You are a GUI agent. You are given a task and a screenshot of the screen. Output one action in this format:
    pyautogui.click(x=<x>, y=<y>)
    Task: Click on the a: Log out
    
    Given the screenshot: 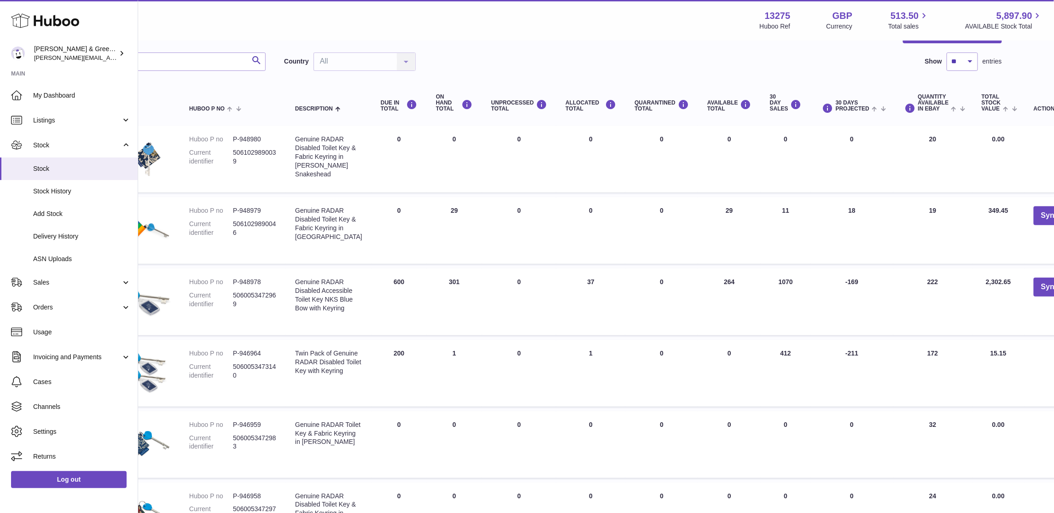 What is the action you would take?
    pyautogui.click(x=69, y=479)
    